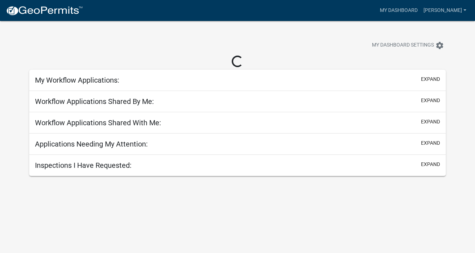 This screenshot has width=475, height=253. Describe the element at coordinates (408, 45) in the screenshot. I see `button: My Dashboard Settingssettings` at that location.